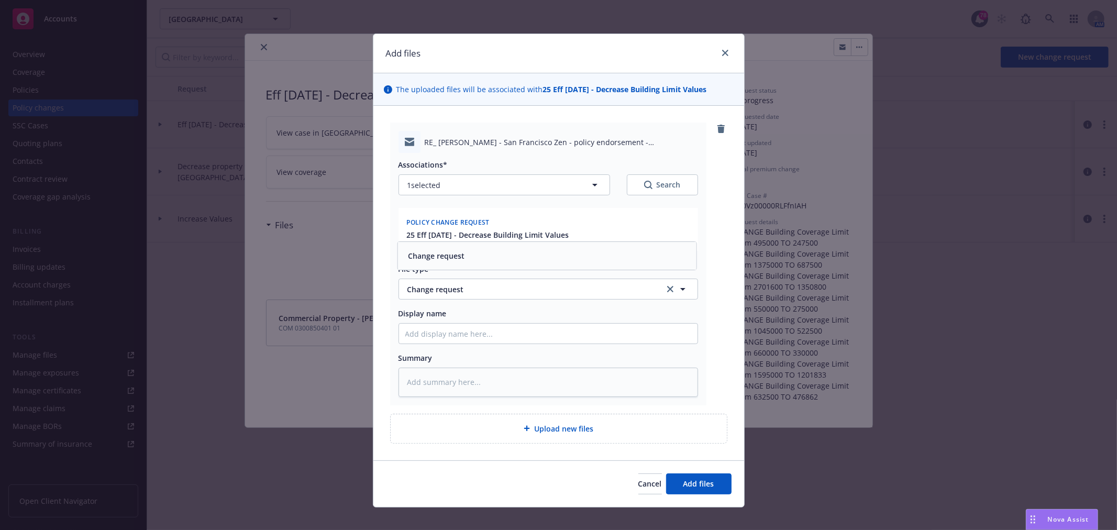 Image resolution: width=1117 pixels, height=530 pixels. Describe the element at coordinates (1032, 519) in the screenshot. I see `div: Drag to move` at that location.